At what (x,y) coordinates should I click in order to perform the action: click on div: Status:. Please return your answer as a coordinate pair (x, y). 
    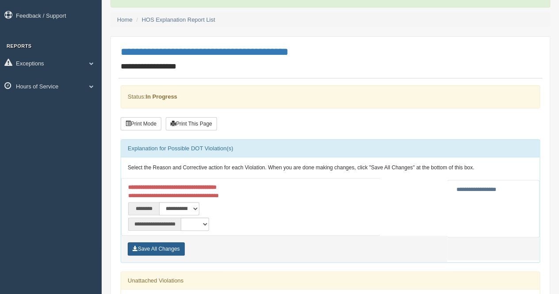
    Looking at the image, I should click on (330, 96).